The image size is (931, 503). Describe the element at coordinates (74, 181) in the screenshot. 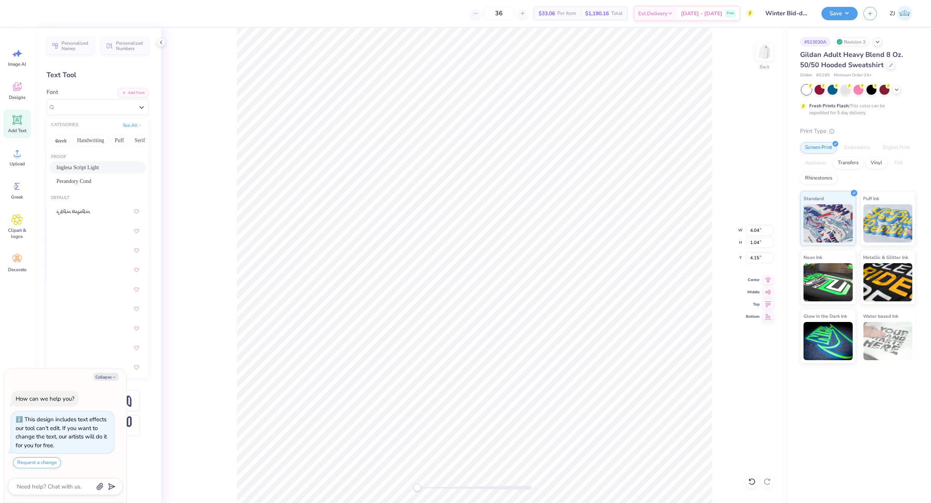

I see `span: Perandory Cond` at that location.